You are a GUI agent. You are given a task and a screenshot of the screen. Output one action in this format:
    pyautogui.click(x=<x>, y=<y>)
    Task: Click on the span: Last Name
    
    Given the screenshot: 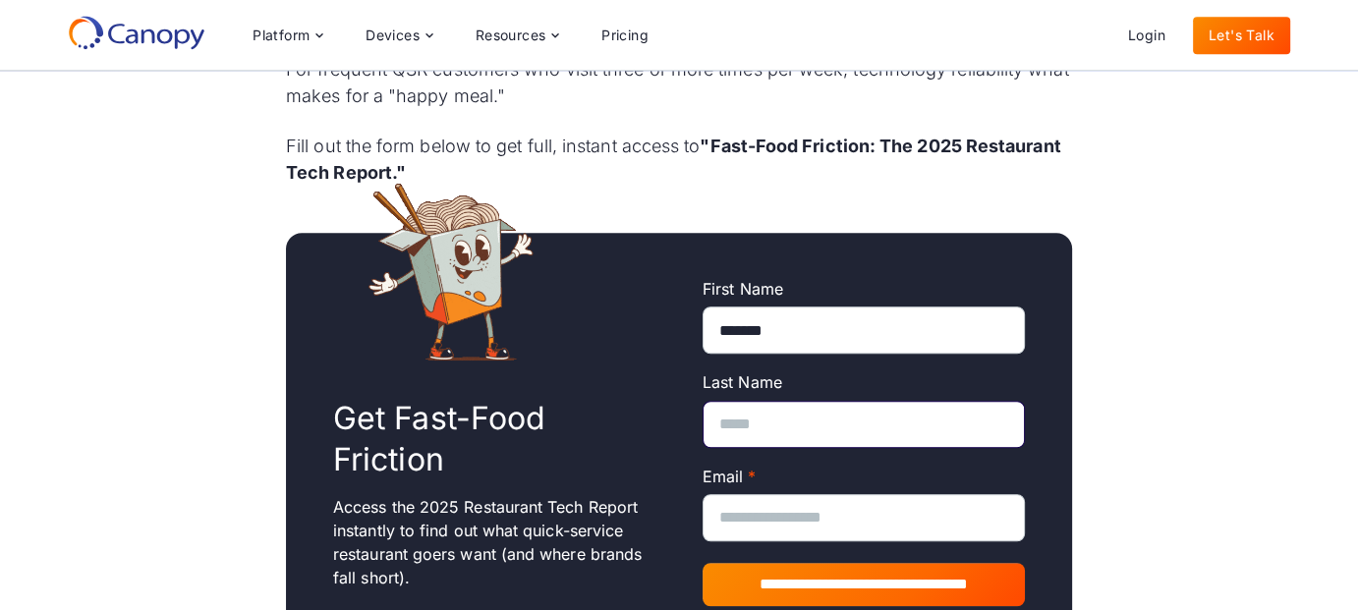 What is the action you would take?
    pyautogui.click(x=742, y=382)
    